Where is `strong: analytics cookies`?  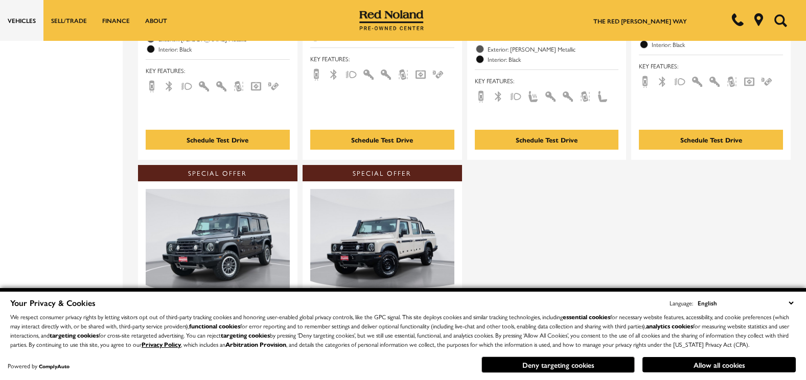
strong: analytics cookies is located at coordinates (669, 326).